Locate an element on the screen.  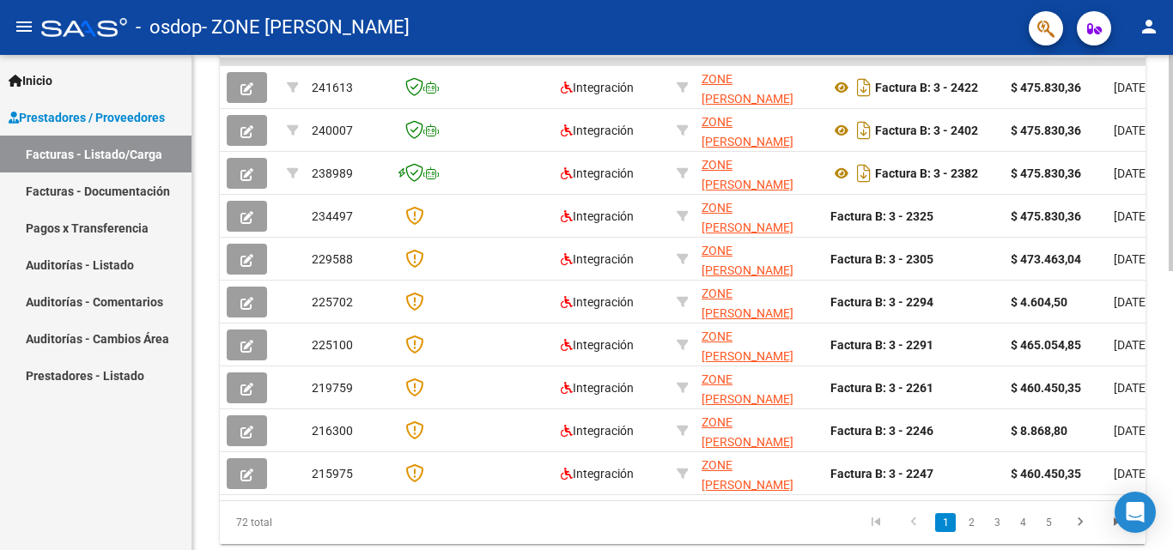
span: 225702 is located at coordinates (332, 302).